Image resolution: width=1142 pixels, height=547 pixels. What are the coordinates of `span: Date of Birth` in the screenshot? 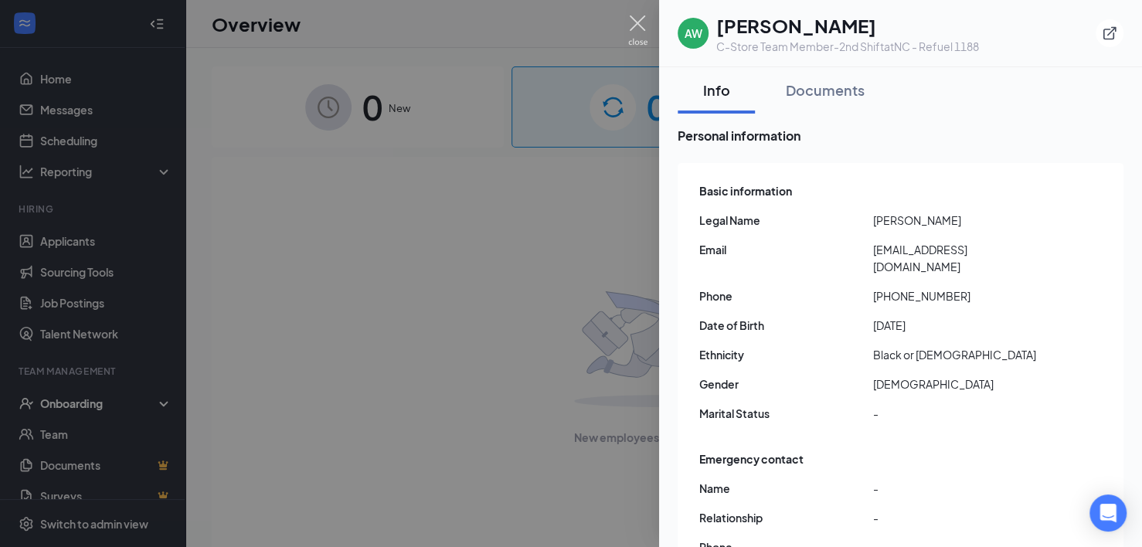 It's located at (786, 325).